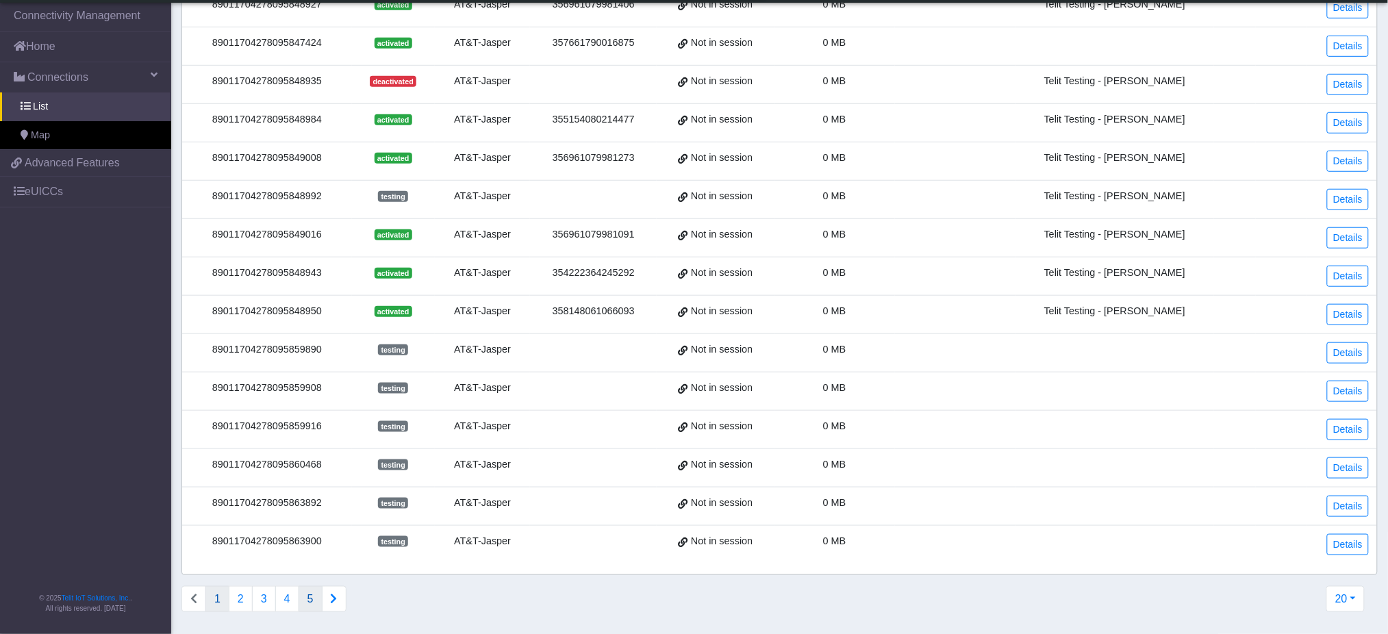 The height and width of the screenshot is (634, 1388). I want to click on div: 89011704278095859908, so click(267, 388).